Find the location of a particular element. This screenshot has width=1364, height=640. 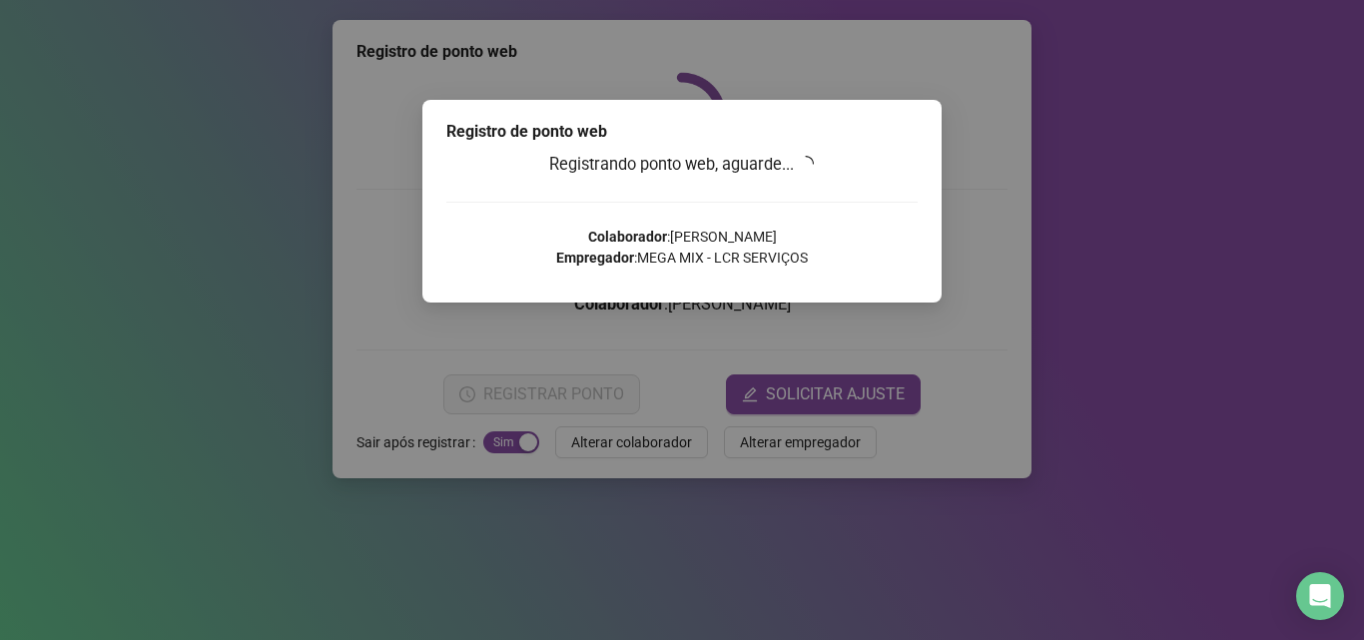

strong: Colaborador is located at coordinates (627, 237).